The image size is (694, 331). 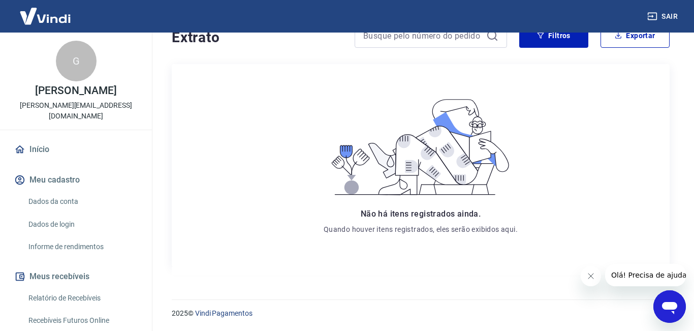 I want to click on button: Exportar, so click(x=635, y=36).